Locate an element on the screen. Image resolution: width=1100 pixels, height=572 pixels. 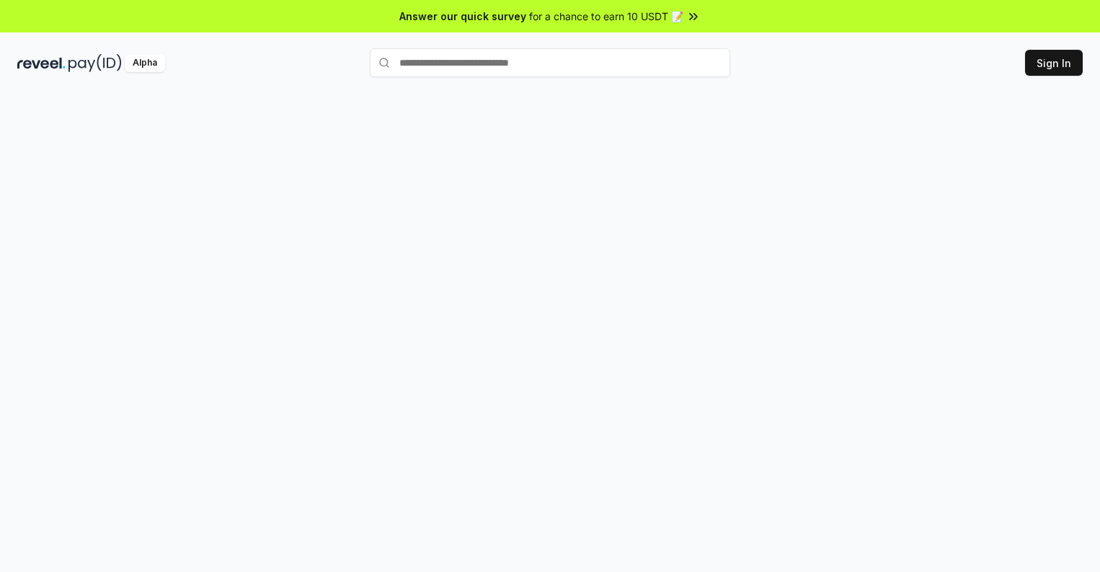
div: Alpha is located at coordinates (145, 63).